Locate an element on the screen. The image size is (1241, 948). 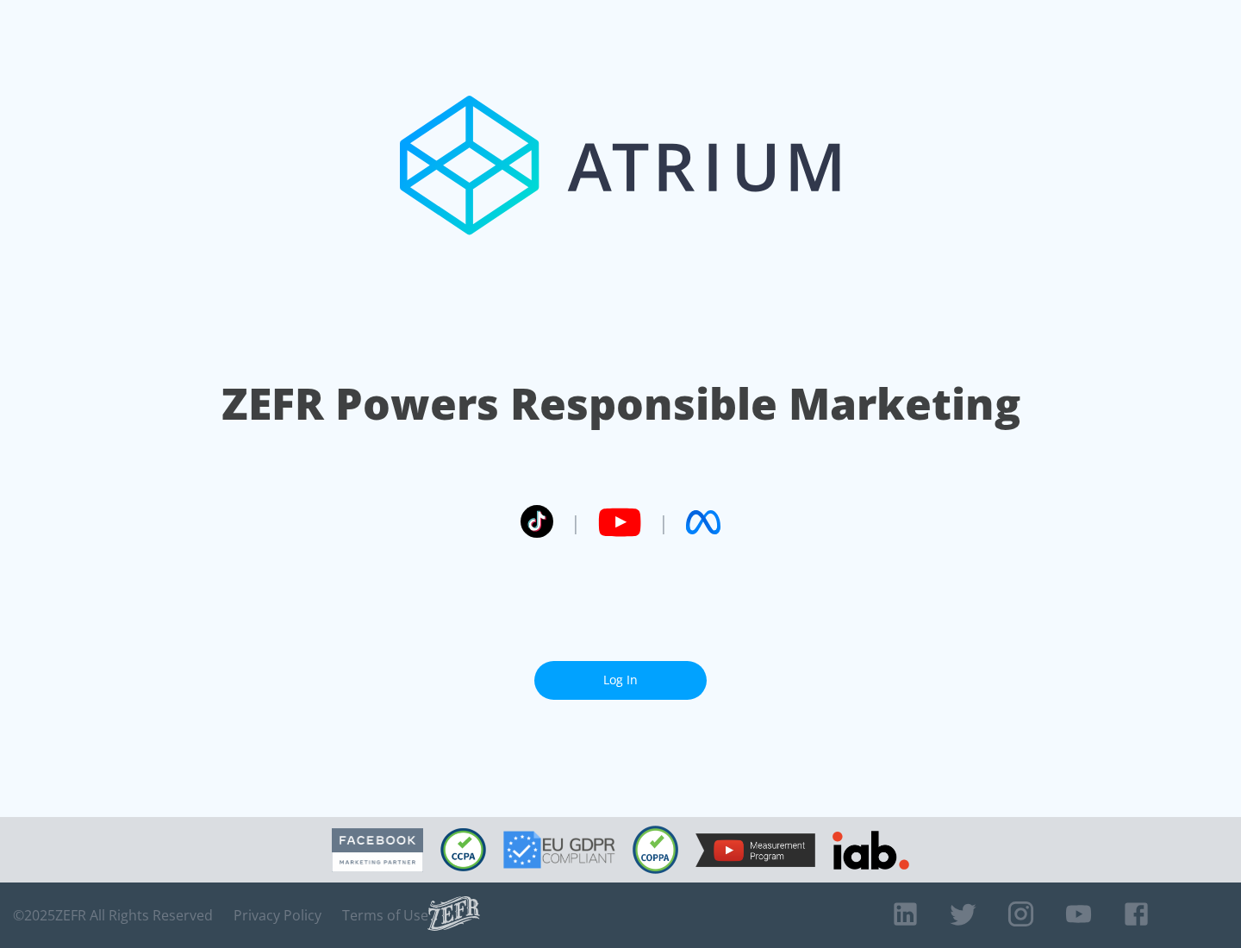
a: Log In is located at coordinates (620, 680).